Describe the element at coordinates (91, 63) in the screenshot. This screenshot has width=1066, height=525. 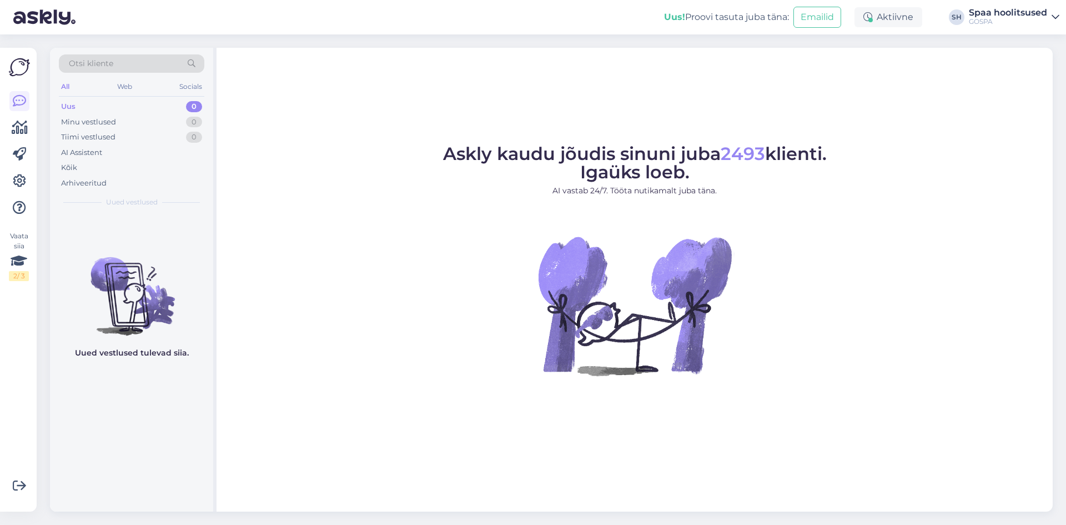
I see `span: Otsi kliente` at that location.